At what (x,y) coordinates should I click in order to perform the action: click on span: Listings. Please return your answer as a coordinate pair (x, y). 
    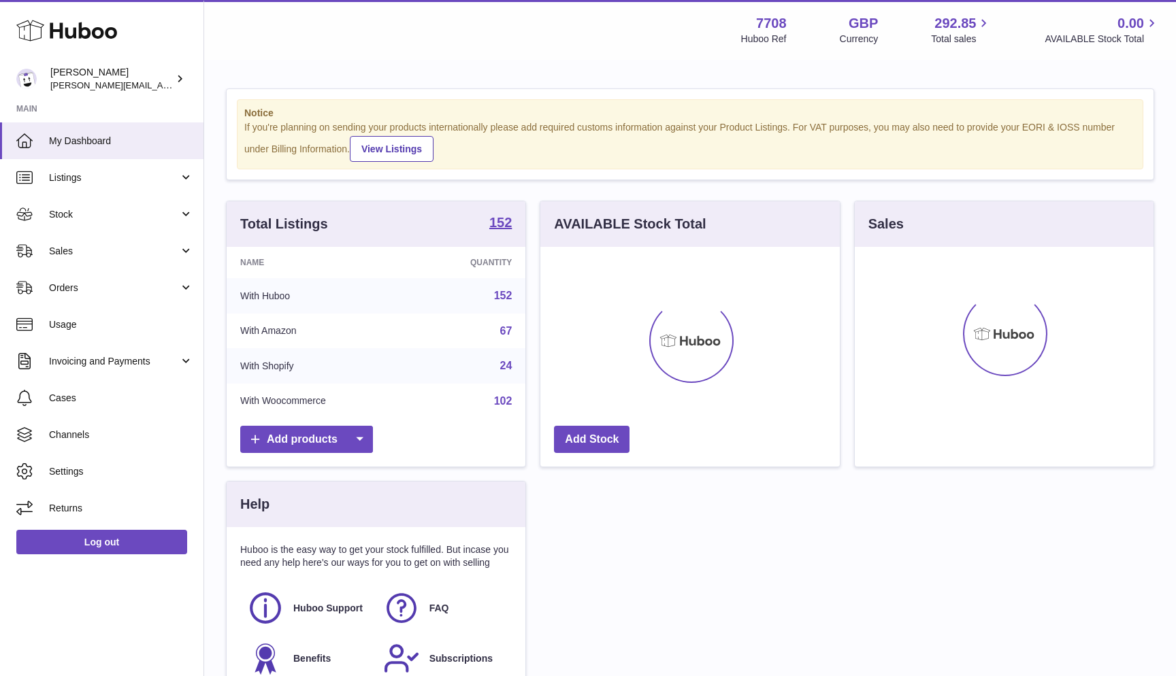
    Looking at the image, I should click on (114, 178).